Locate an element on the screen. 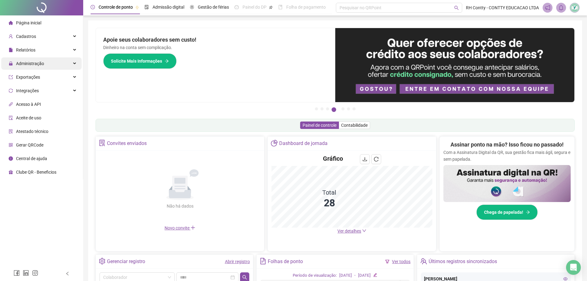  span: notification is located at coordinates (548, 8).